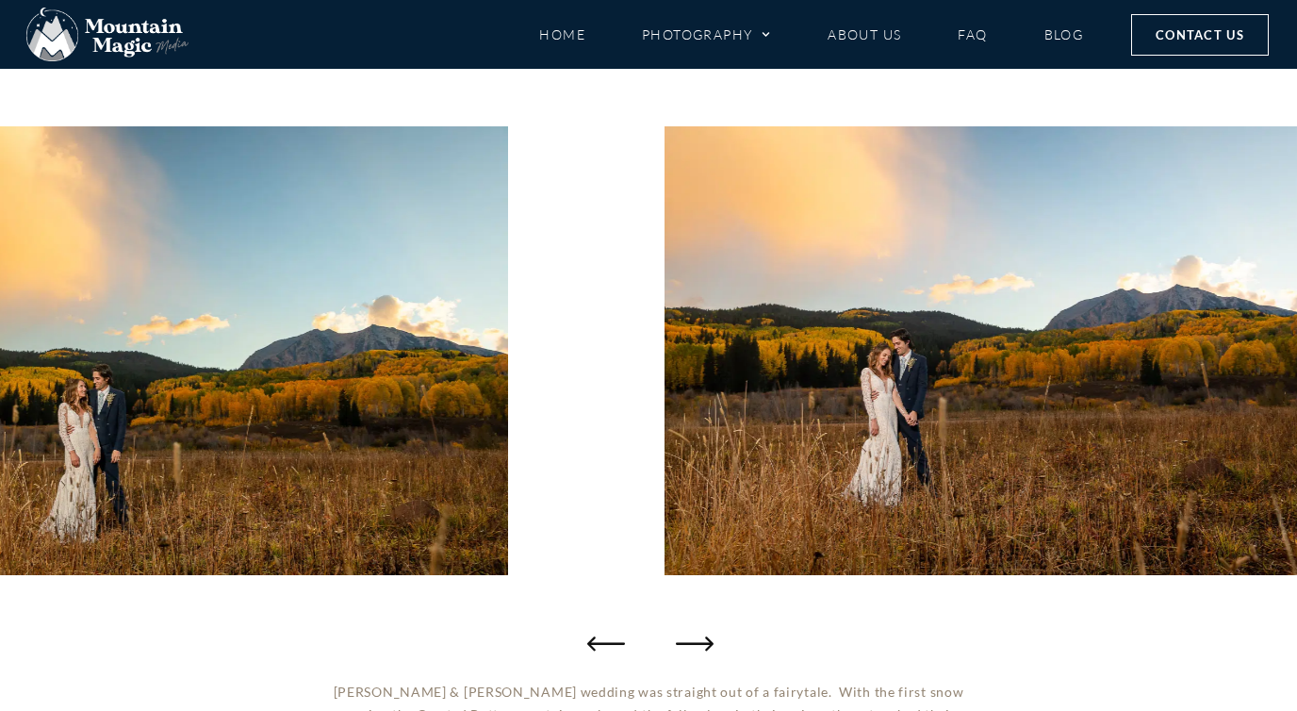  I want to click on img: Mountain Magic Media photography logo Crested Butte Photographer, so click(107, 35).